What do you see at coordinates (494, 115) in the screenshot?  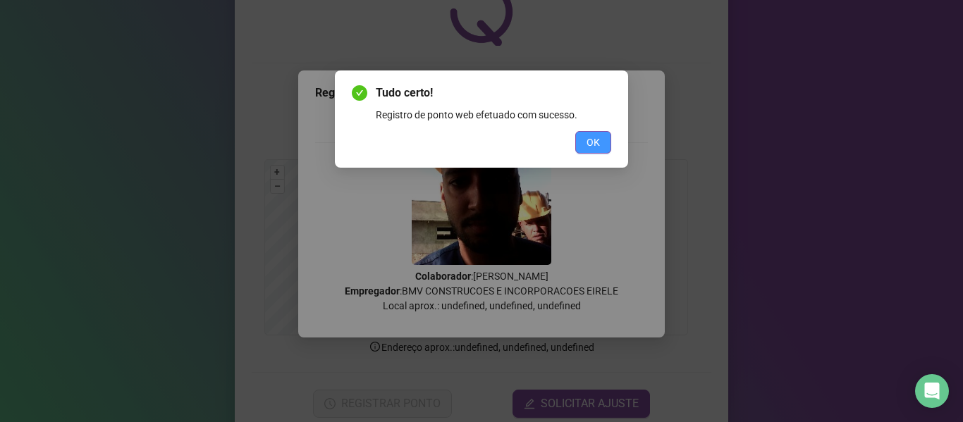 I see `div: Registro de ponto web efetuado com sucesso.` at bounding box center [494, 115].